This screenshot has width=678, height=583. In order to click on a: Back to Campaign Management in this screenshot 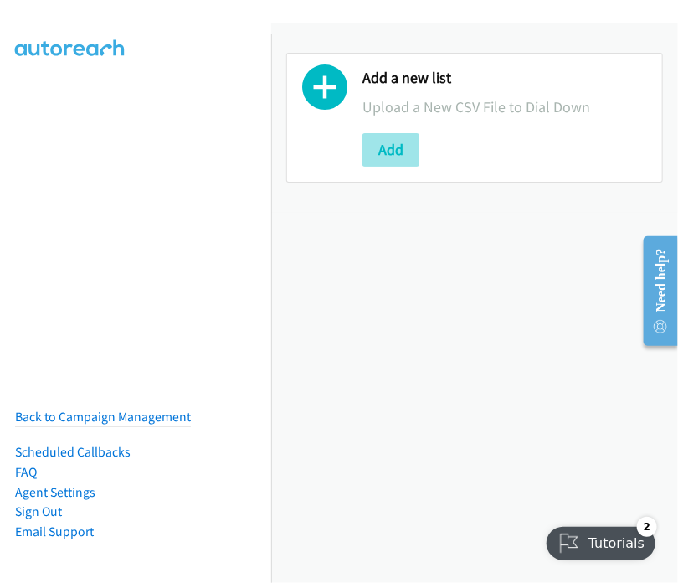, I will do `click(103, 416)`.